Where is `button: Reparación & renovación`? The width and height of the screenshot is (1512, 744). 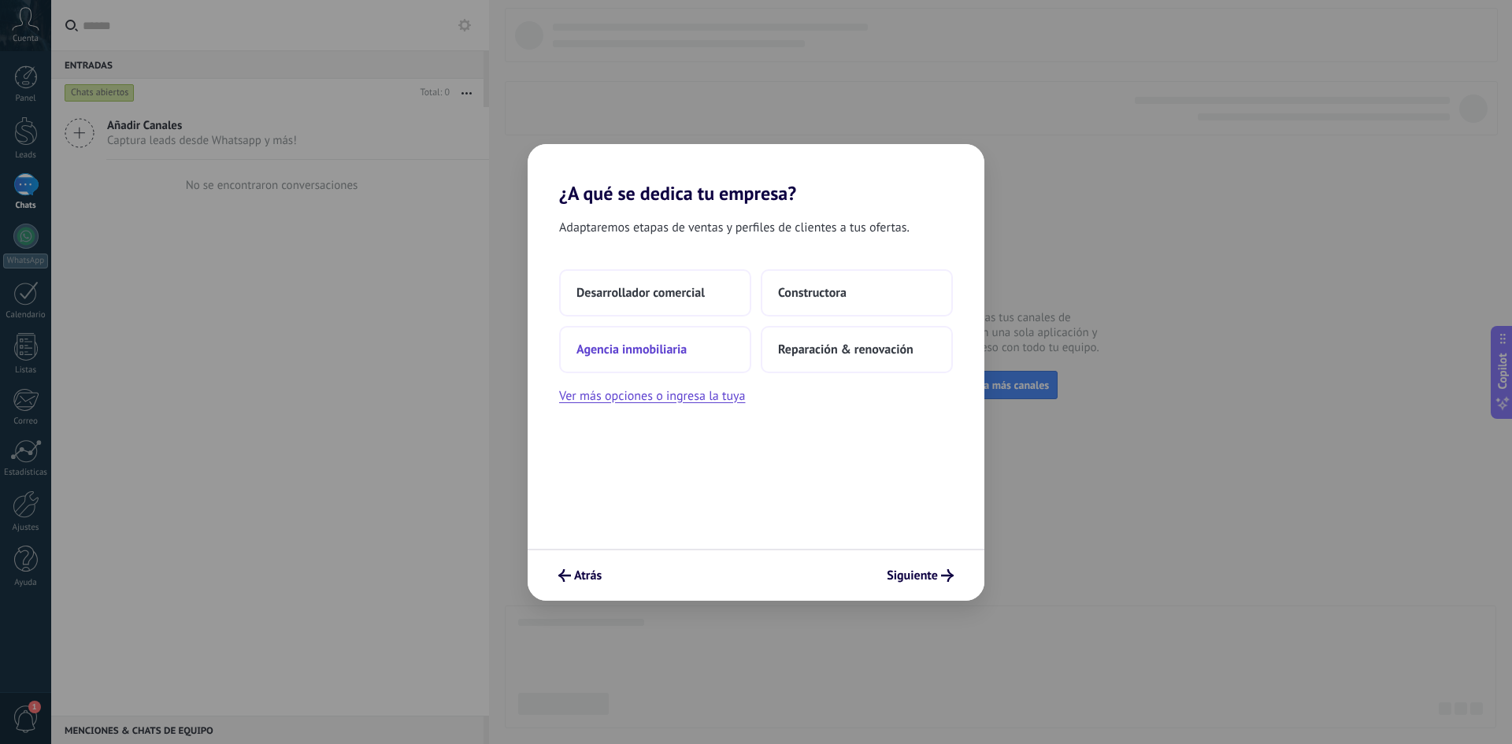
button: Reparación & renovación is located at coordinates (857, 350).